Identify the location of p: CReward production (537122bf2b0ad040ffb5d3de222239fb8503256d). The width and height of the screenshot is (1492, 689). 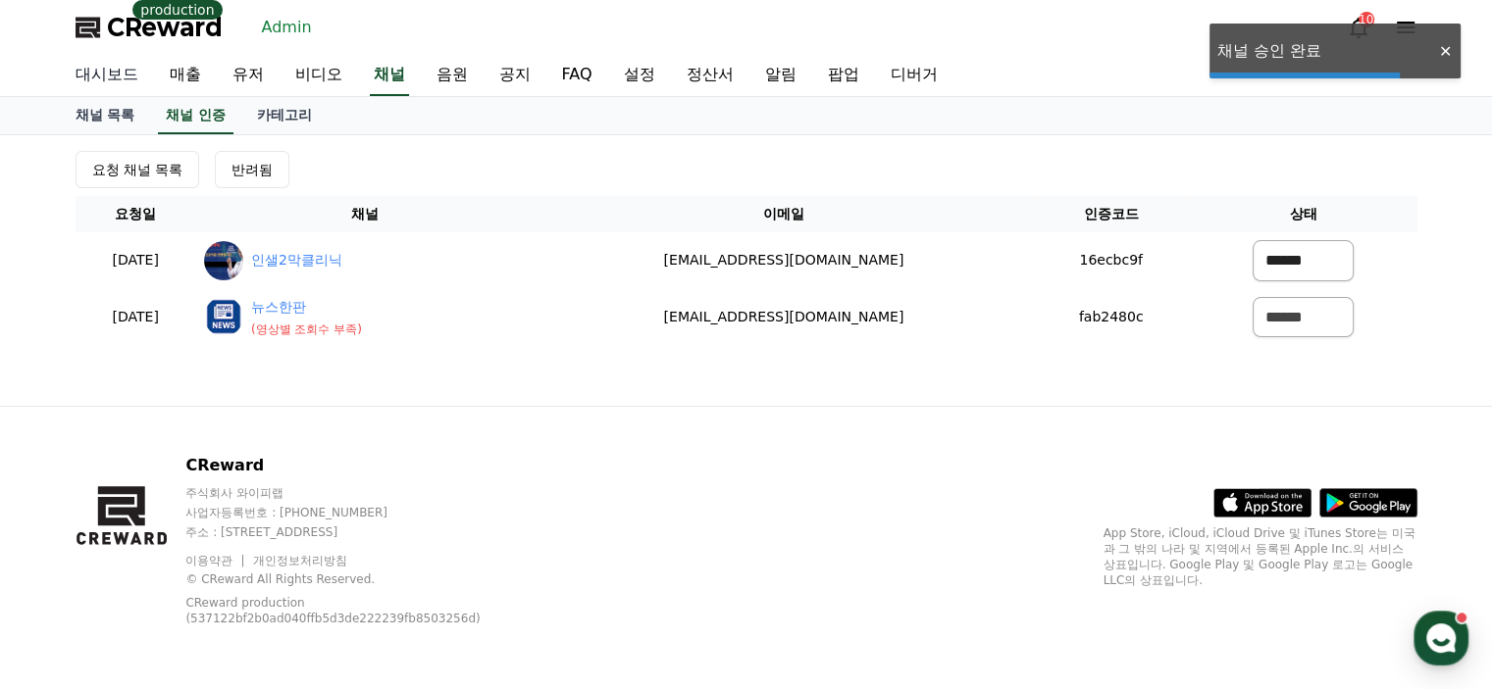
(342, 611).